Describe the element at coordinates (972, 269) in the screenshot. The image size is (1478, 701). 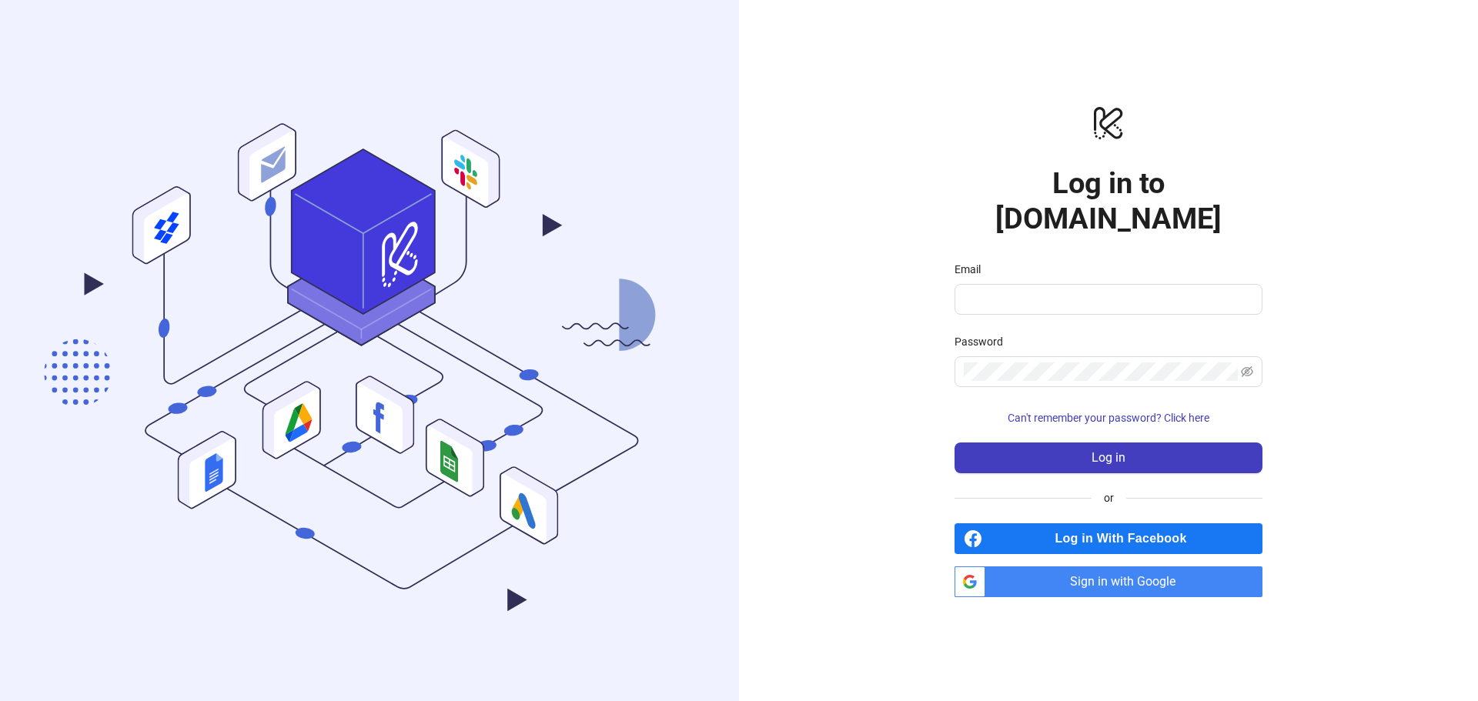
I see `label: Email` at that location.